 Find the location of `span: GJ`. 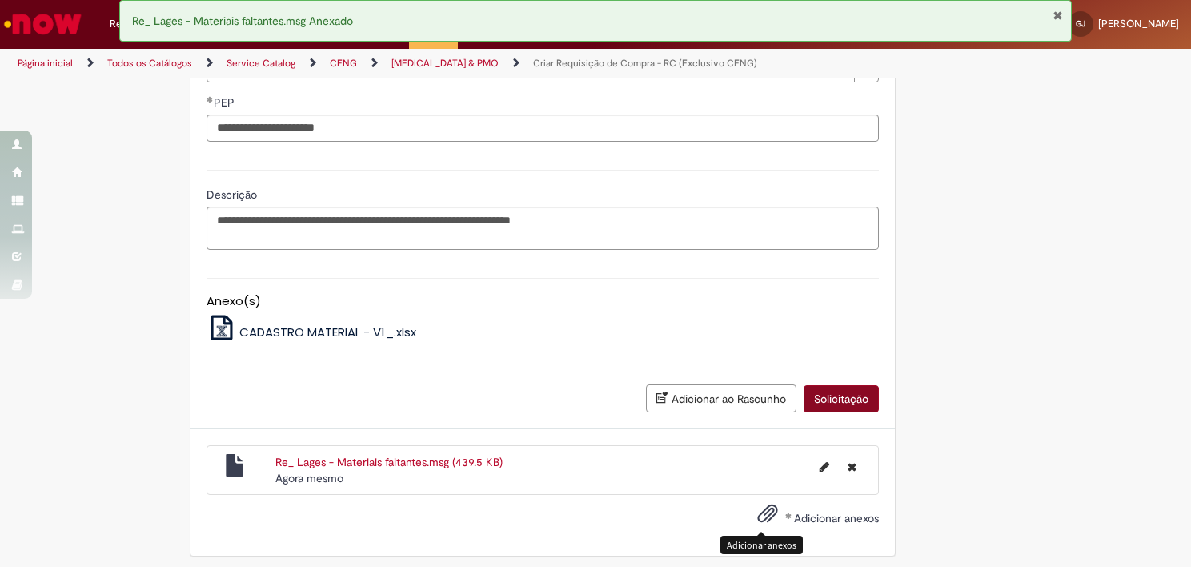

span: GJ is located at coordinates (1080, 23).